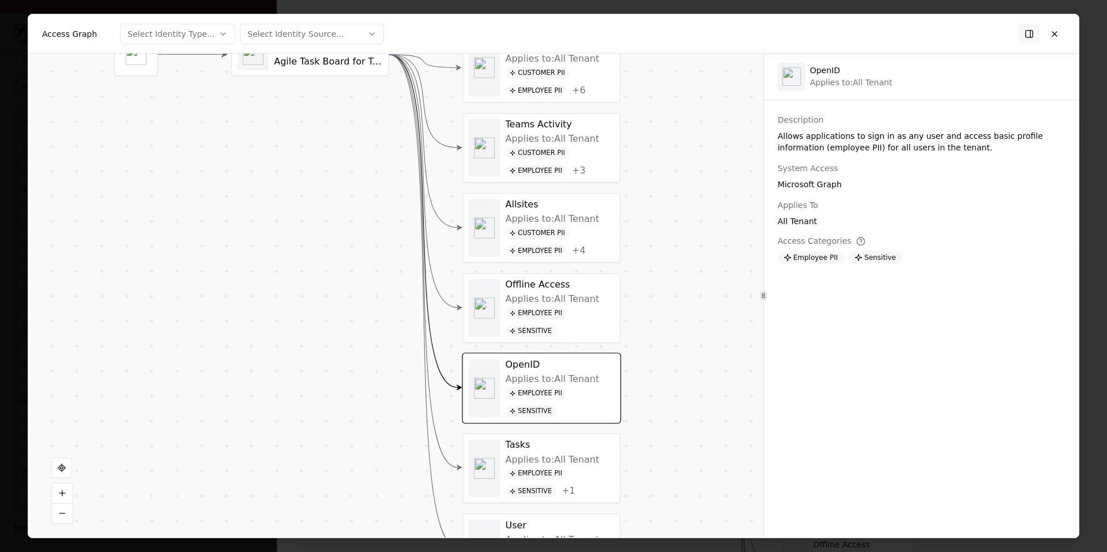 This screenshot has width=1107, height=552. I want to click on div: + 1, so click(568, 491).